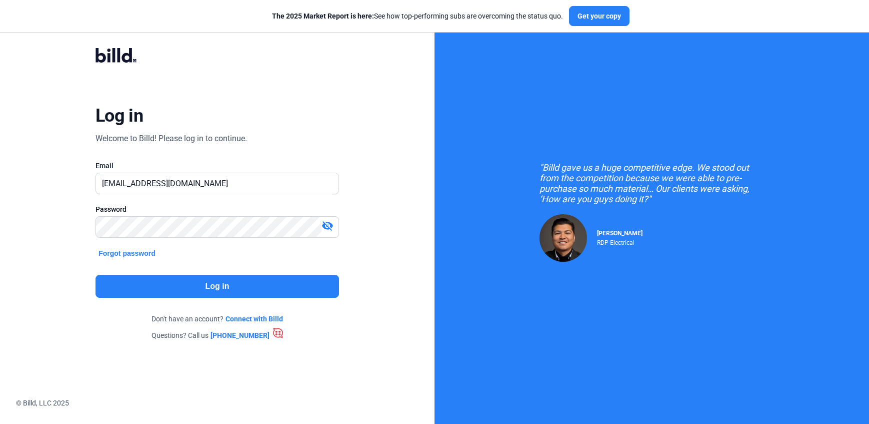  I want to click on div: Questions? Call us, so click(217, 333).